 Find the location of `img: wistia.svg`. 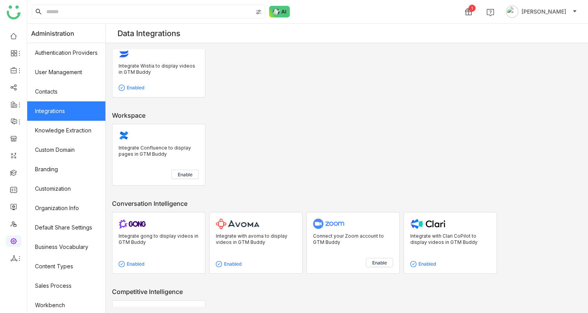

img: wistia.svg is located at coordinates (124, 54).